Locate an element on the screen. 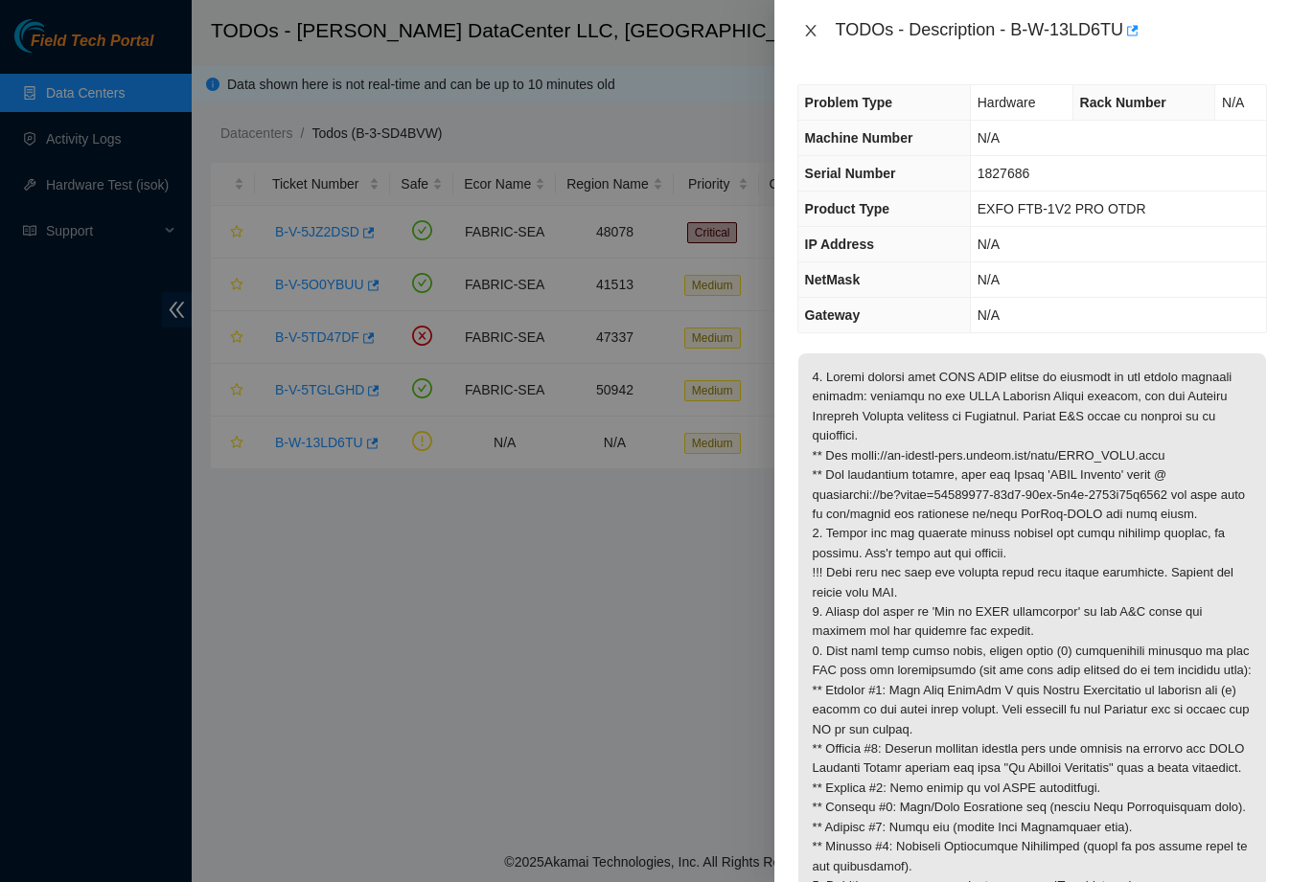 Image resolution: width=1290 pixels, height=882 pixels. div: TODOs - Description - B-W-13LD6TU is located at coordinates (1051, 31).